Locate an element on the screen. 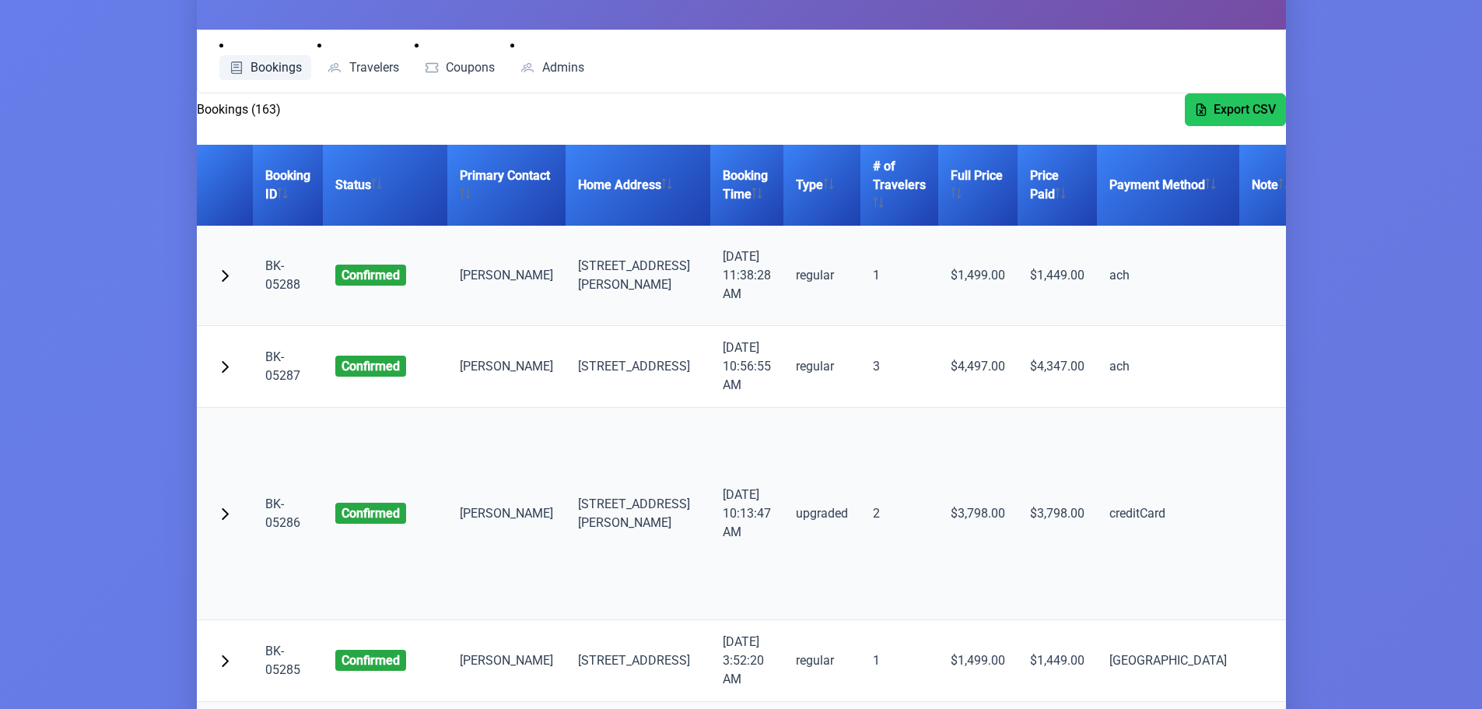 The image size is (1482, 709). a: BK-05287 is located at coordinates (282, 366).